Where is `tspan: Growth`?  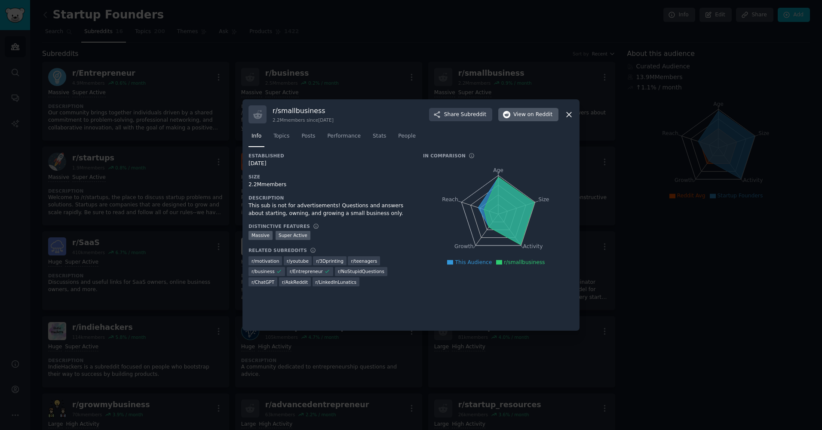
tspan: Growth is located at coordinates (464, 247).